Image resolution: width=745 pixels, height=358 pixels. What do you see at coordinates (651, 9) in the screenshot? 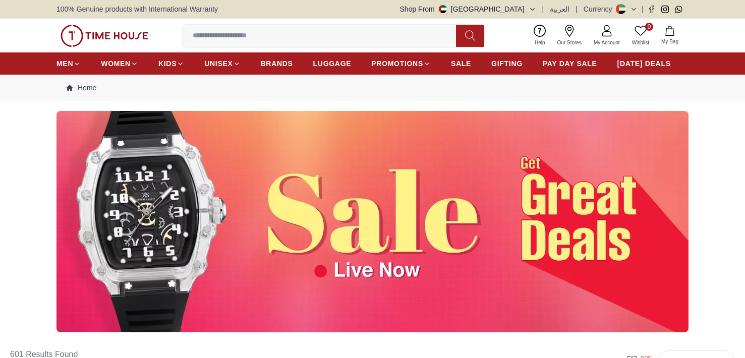
I see `a: Facebook` at bounding box center [651, 9].